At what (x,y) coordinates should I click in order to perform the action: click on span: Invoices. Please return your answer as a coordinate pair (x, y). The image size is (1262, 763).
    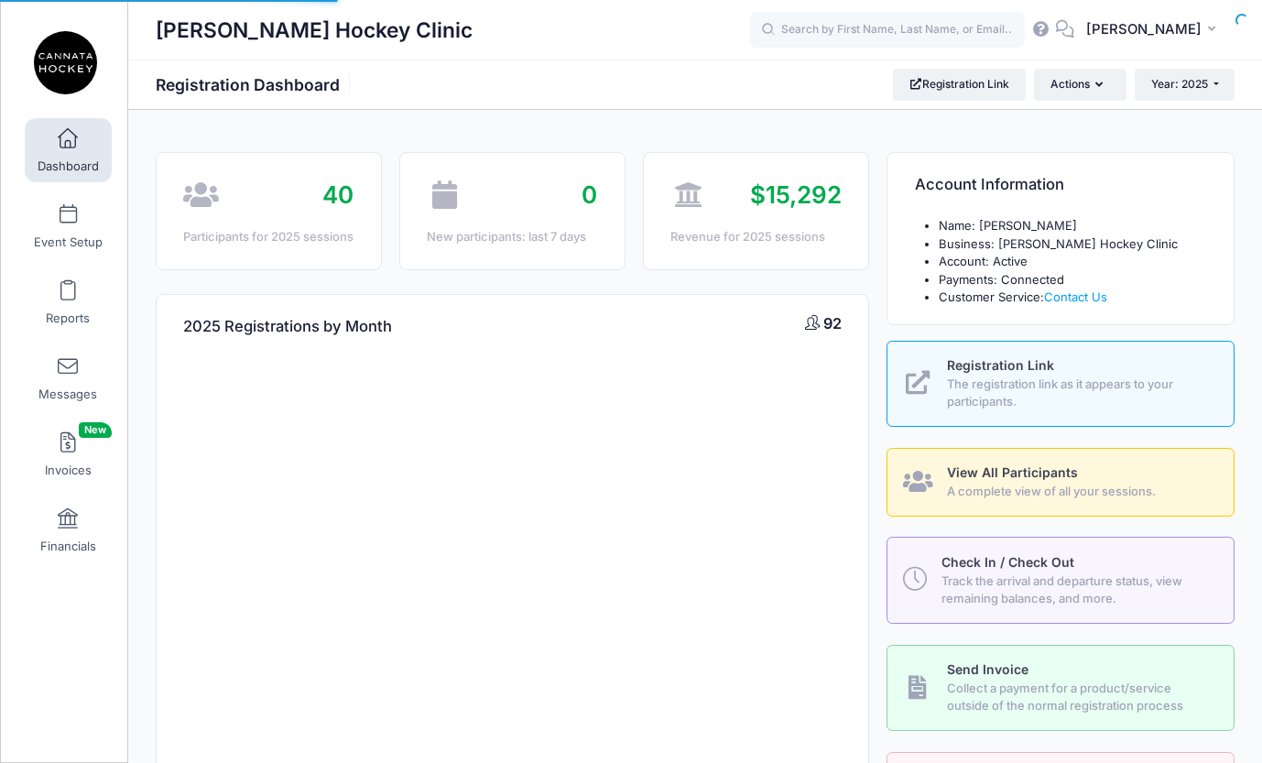
    Looking at the image, I should click on (68, 470).